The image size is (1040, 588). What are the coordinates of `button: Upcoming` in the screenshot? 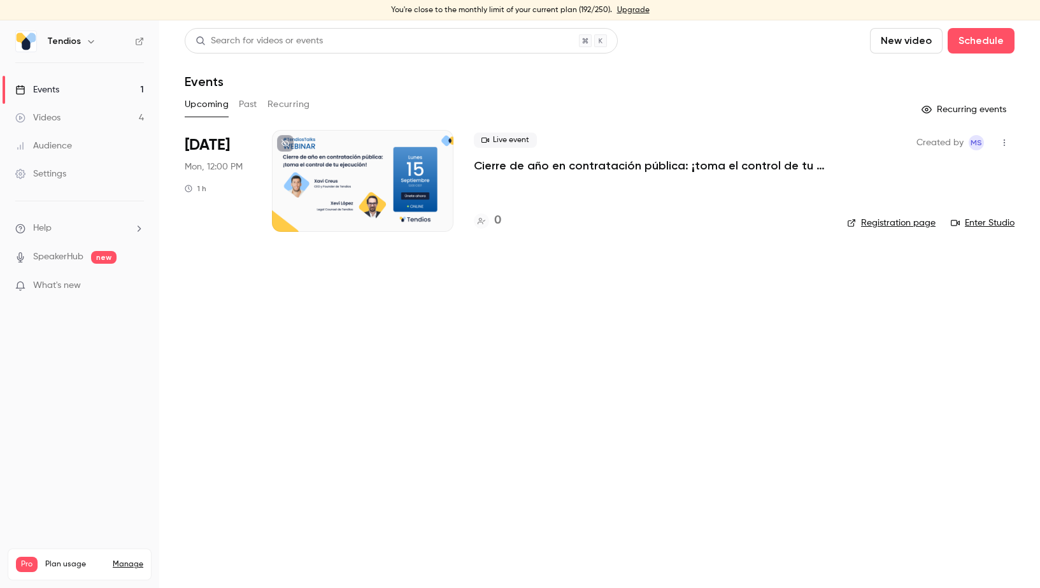 It's located at (206, 104).